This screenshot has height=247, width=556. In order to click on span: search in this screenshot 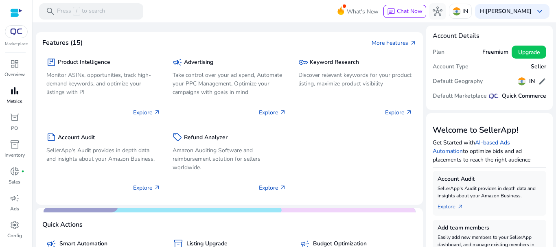, I will do `click(50, 11)`.